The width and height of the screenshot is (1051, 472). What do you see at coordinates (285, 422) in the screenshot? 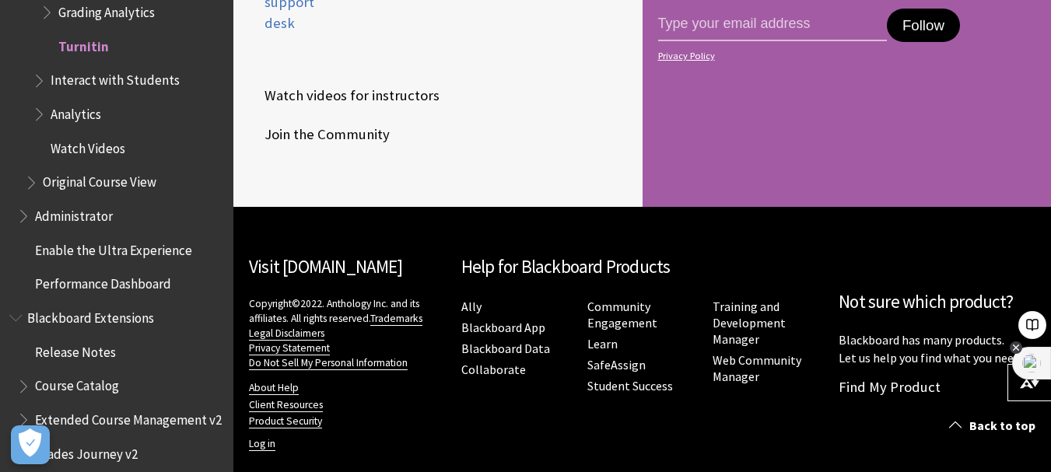
I see `a: Product Security` at bounding box center [285, 422].